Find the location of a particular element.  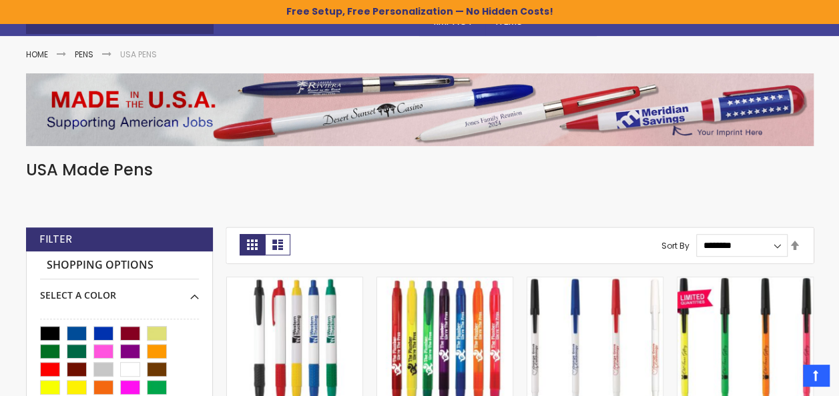

h1: USA Made Pens is located at coordinates (420, 170).